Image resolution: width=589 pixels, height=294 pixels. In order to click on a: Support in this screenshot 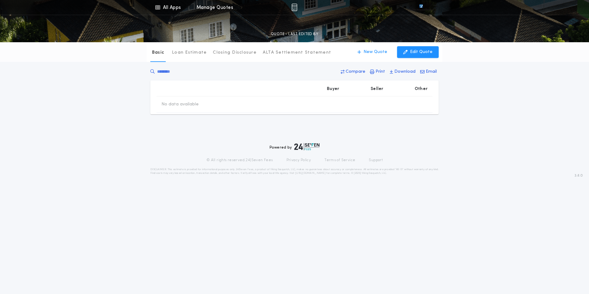, I will do `click(375, 160)`.